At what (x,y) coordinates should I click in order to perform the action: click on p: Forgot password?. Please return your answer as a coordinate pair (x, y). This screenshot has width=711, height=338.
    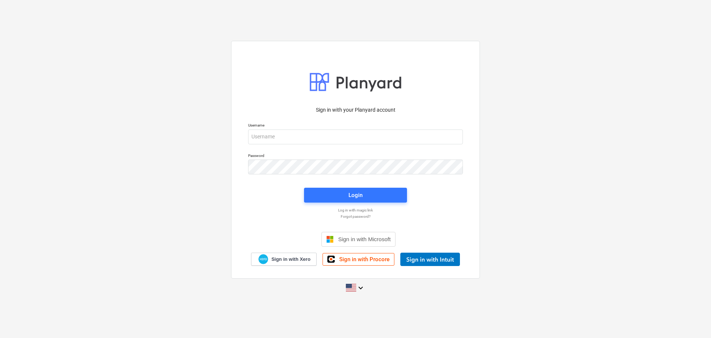
    Looking at the image, I should click on (356, 216).